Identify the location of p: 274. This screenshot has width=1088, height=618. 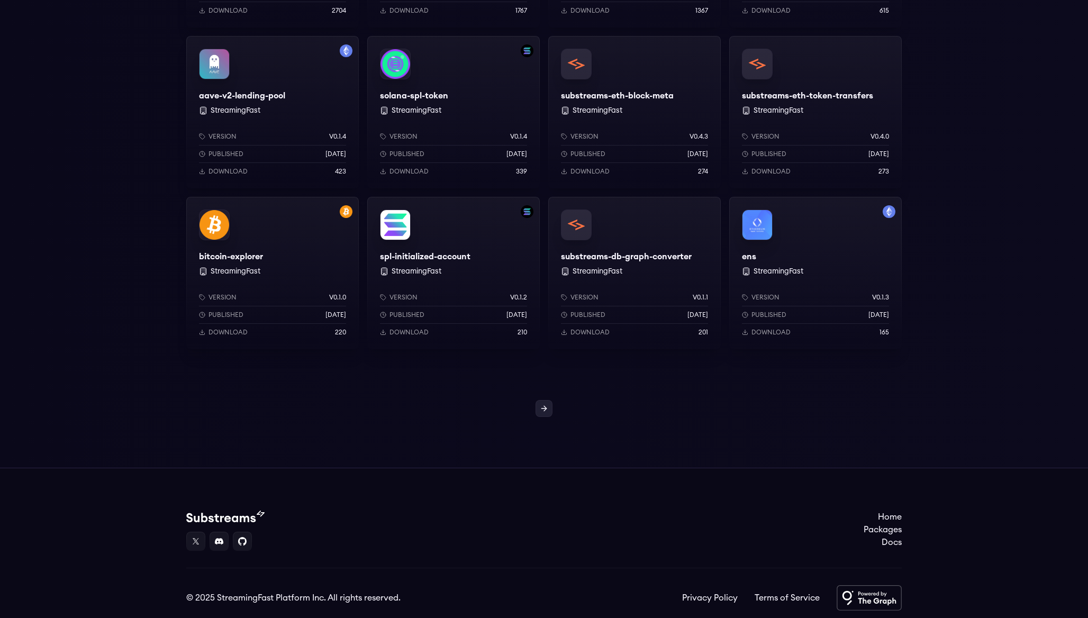
(703, 171).